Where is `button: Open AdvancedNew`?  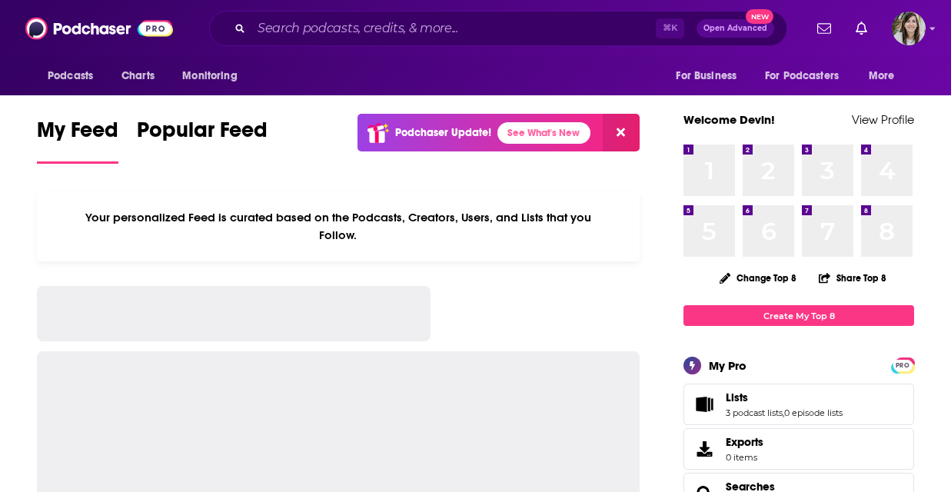
button: Open AdvancedNew is located at coordinates (735, 28).